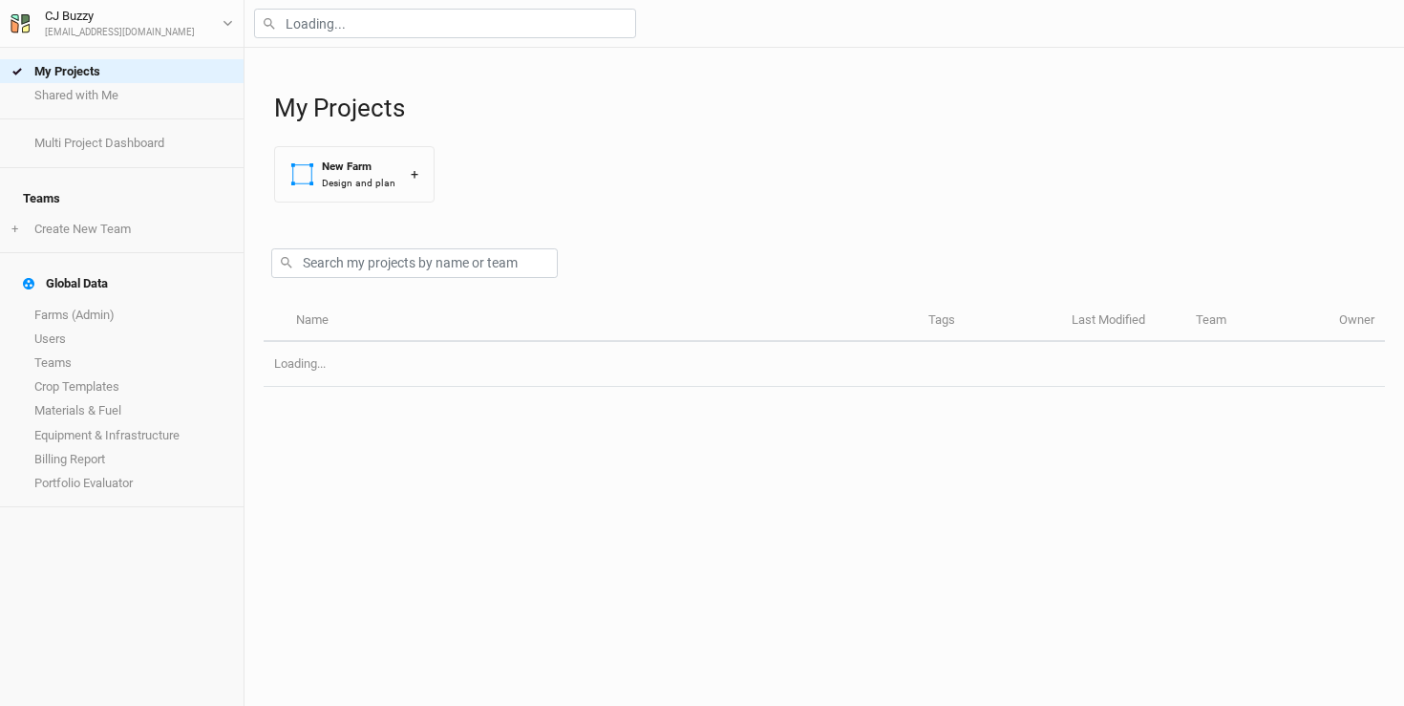 The height and width of the screenshot is (706, 1404). I want to click on h1: My Projects, so click(829, 108).